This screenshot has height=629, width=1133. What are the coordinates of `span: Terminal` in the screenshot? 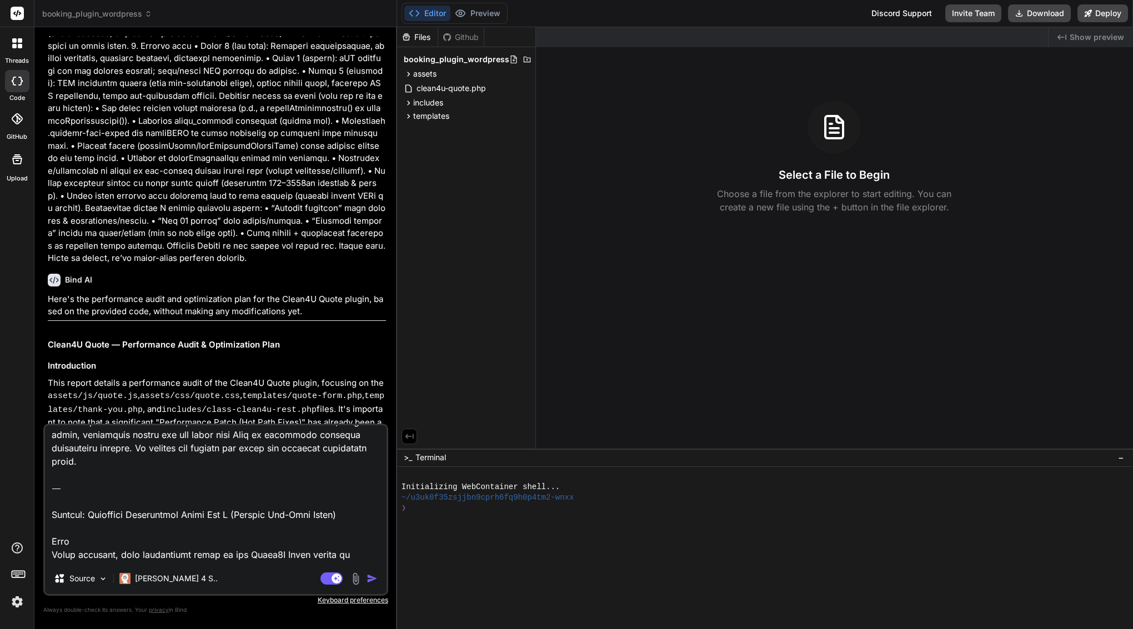 It's located at (431, 458).